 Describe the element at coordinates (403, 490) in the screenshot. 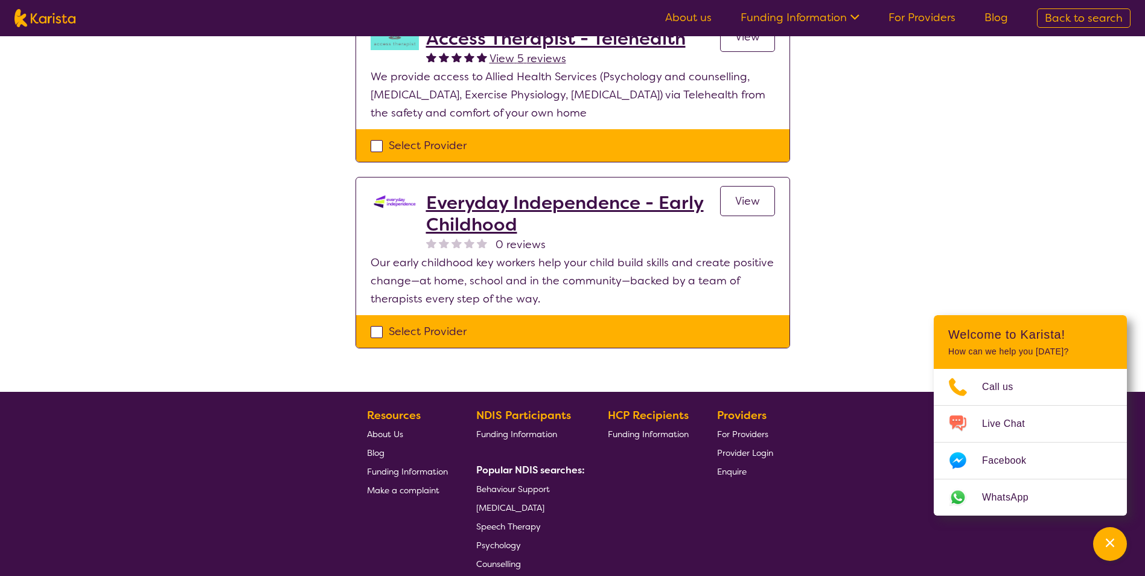

I see `span: Make a complaint` at that location.